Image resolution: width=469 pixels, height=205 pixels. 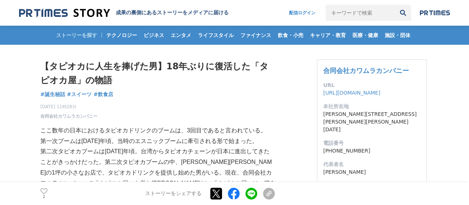 What do you see at coordinates (80, 94) in the screenshot?
I see `span: #スイーツ` at bounding box center [80, 94].